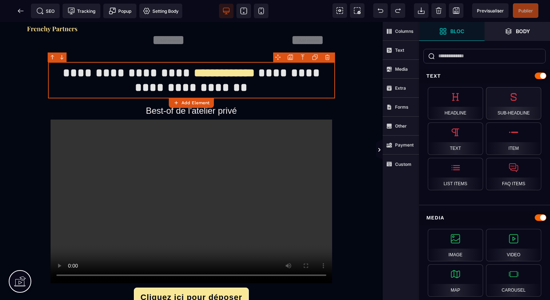 This screenshot has width=550, height=300. I want to click on div: Sub-Headline, so click(514, 103).